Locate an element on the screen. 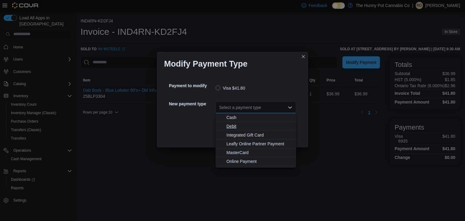  h1: Modify Payment Type is located at coordinates (206, 64).